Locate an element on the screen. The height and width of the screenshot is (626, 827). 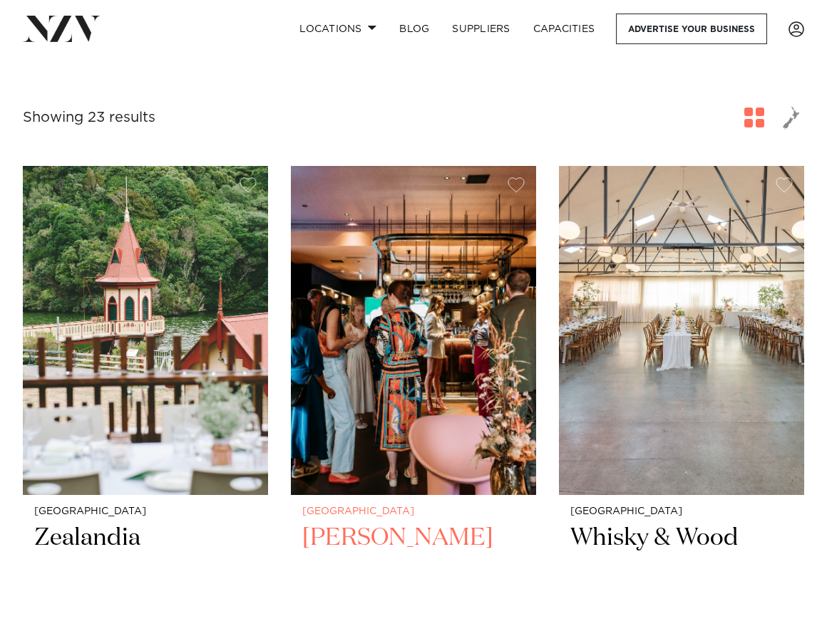
a: SUPPLIERS is located at coordinates (480, 29).